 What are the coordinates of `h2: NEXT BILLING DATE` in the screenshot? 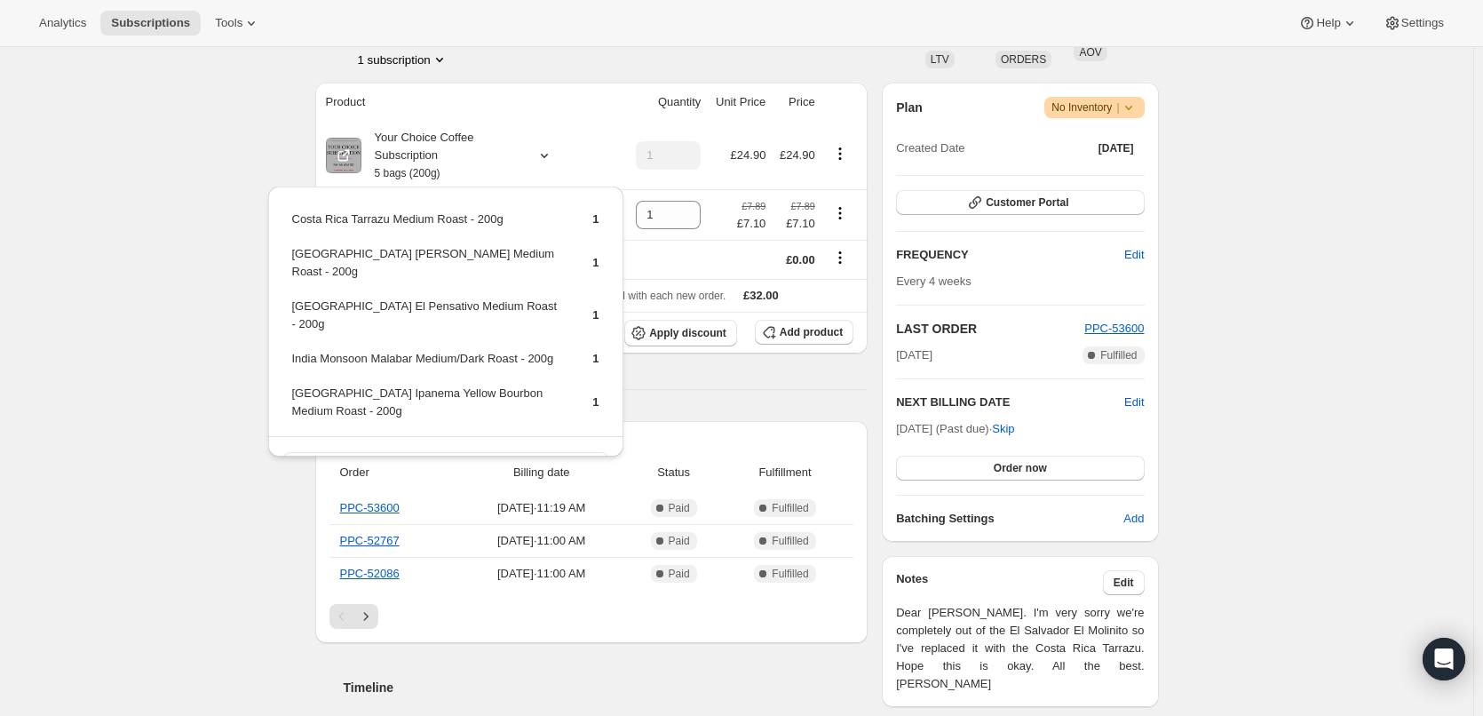 It's located at (1009, 402).